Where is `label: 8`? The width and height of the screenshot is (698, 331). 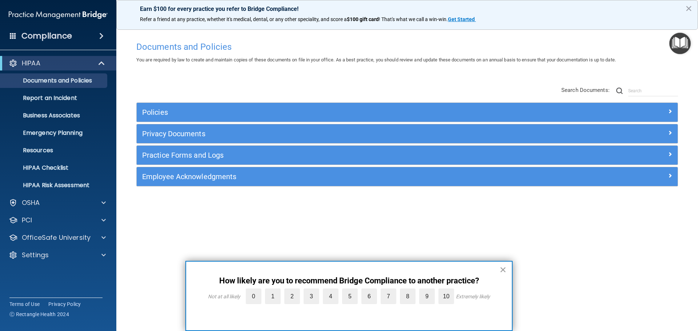 label: 8 is located at coordinates (407, 296).